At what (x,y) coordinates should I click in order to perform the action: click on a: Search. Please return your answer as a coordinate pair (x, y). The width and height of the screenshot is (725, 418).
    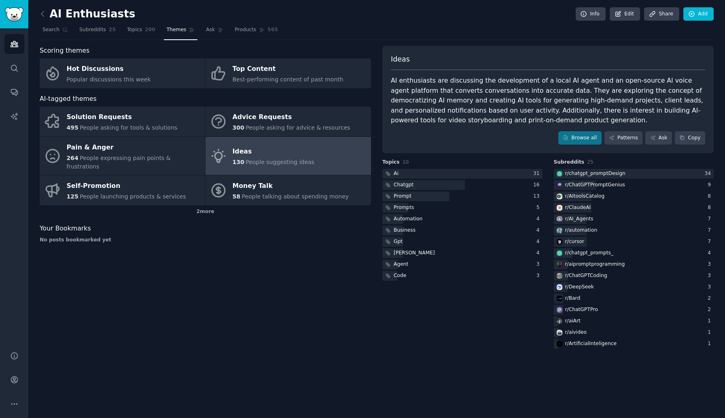
    Looking at the image, I should click on (55, 32).